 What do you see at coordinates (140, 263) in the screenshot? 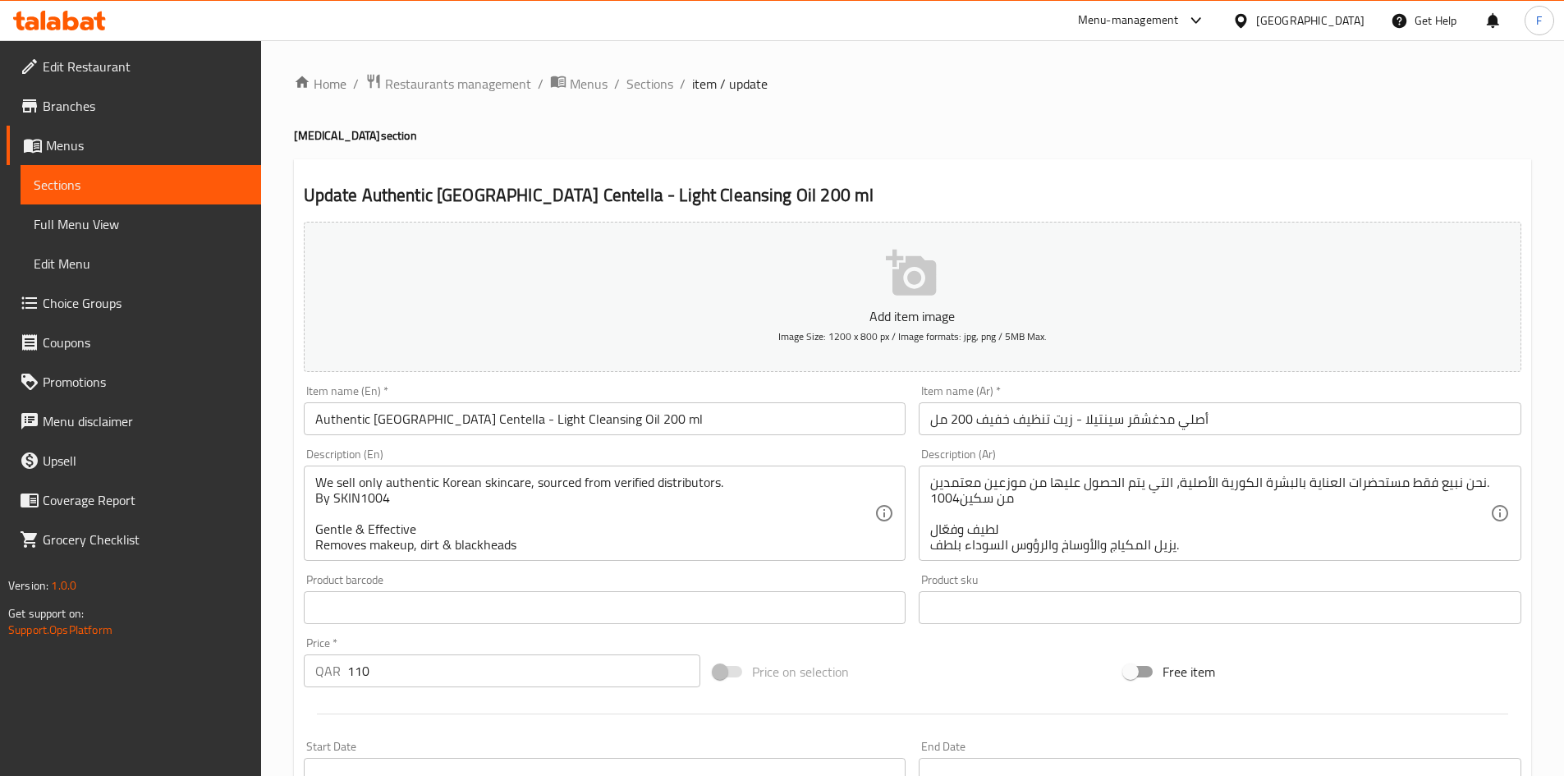
I see `a: Edit Menu` at bounding box center [140, 263].